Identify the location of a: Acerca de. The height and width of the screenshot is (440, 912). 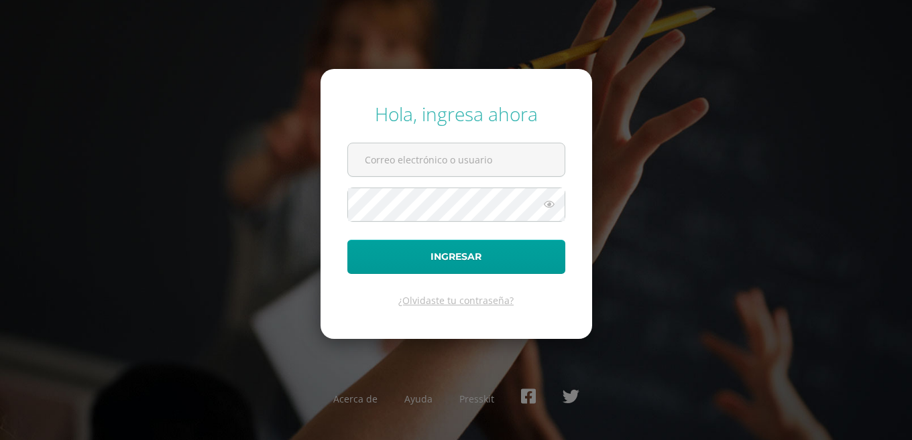
(355, 399).